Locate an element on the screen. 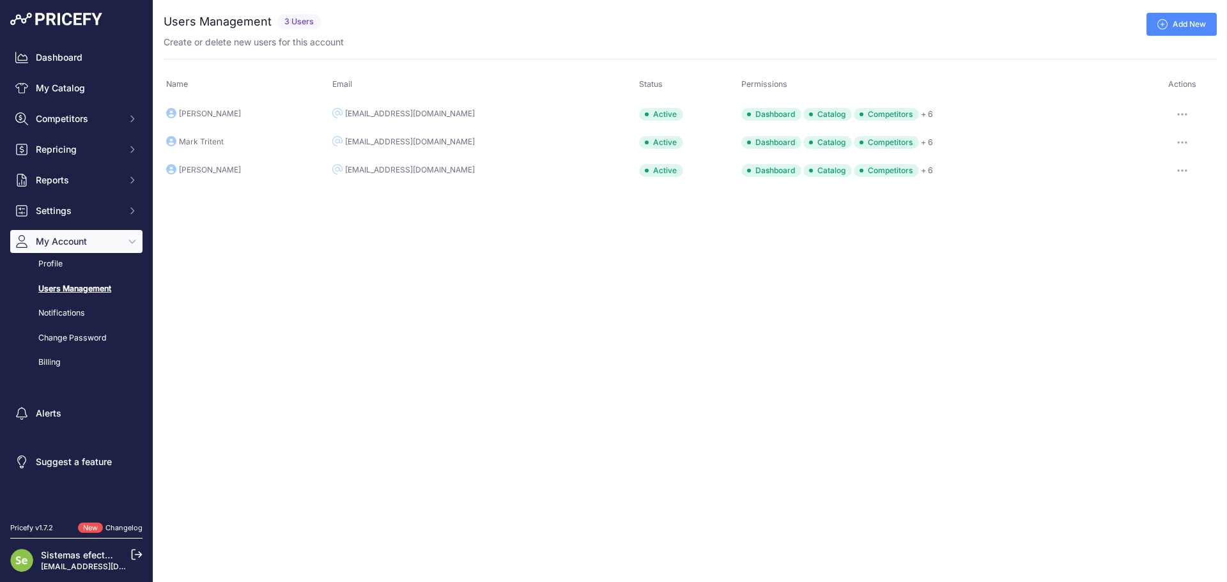 The image size is (1227, 582). span: 3 Users is located at coordinates (299, 22).